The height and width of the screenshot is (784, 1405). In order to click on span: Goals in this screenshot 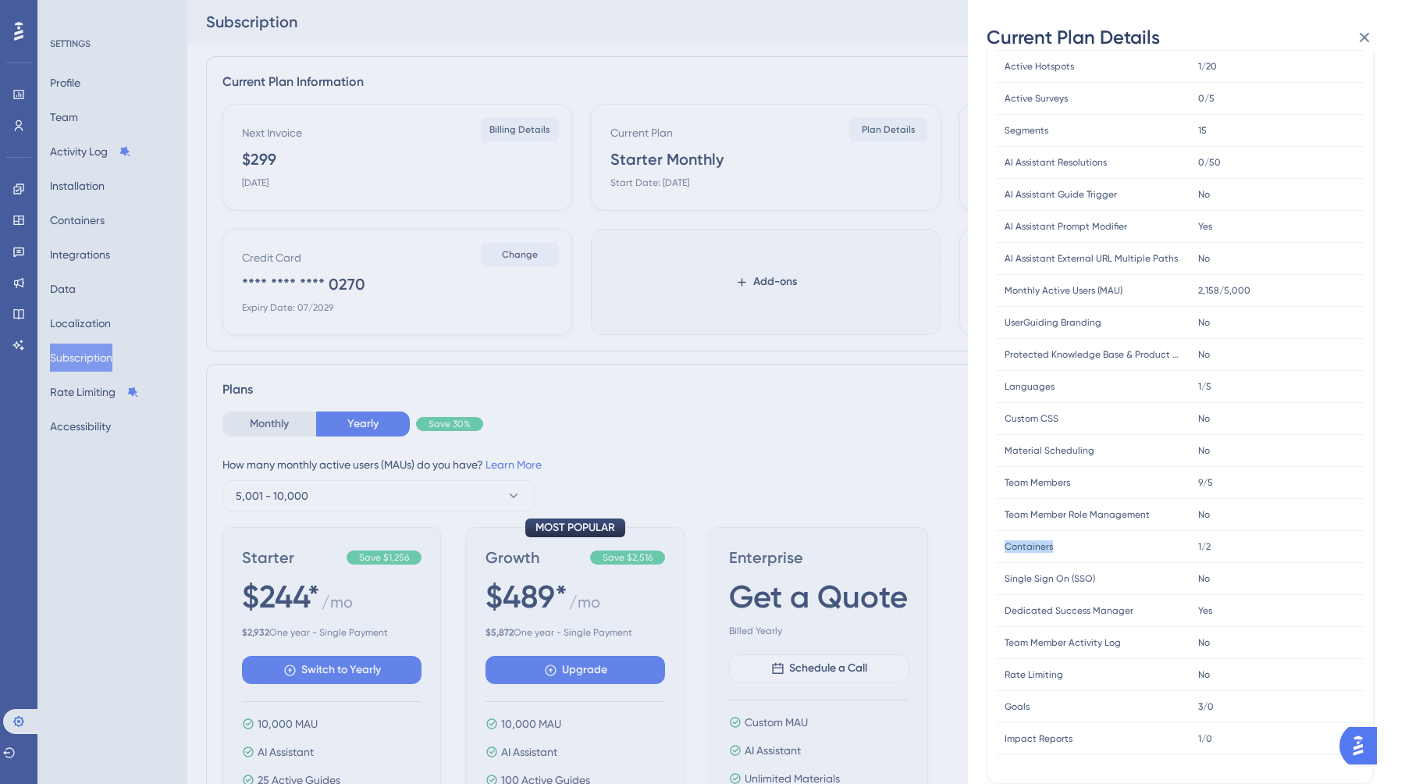, I will do `click(1017, 706)`.